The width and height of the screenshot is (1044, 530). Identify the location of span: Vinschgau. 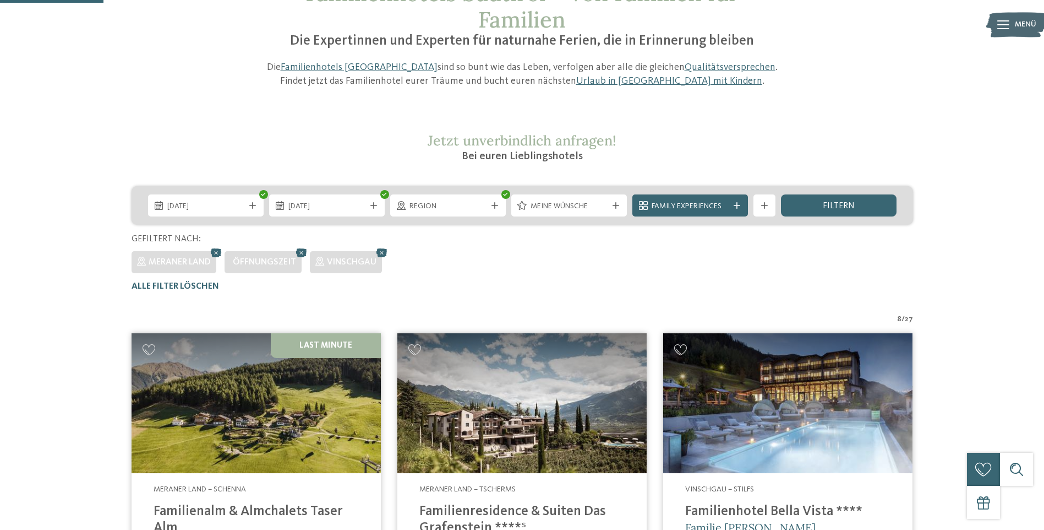
(352, 262).